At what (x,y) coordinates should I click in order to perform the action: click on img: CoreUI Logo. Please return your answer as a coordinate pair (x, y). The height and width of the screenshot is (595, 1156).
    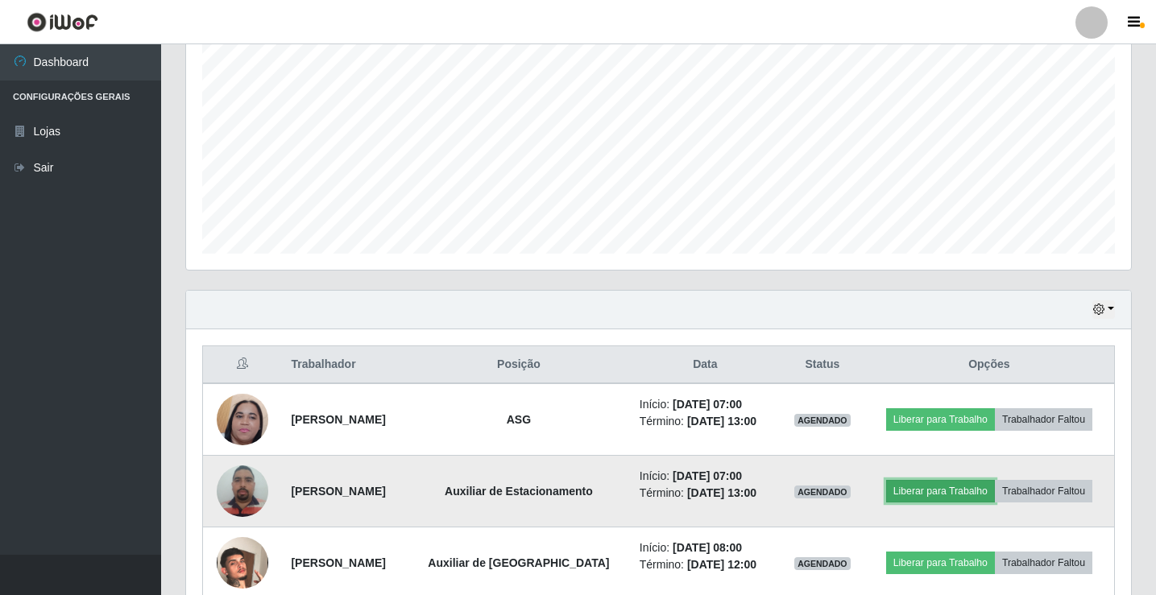
    Looking at the image, I should click on (62, 22).